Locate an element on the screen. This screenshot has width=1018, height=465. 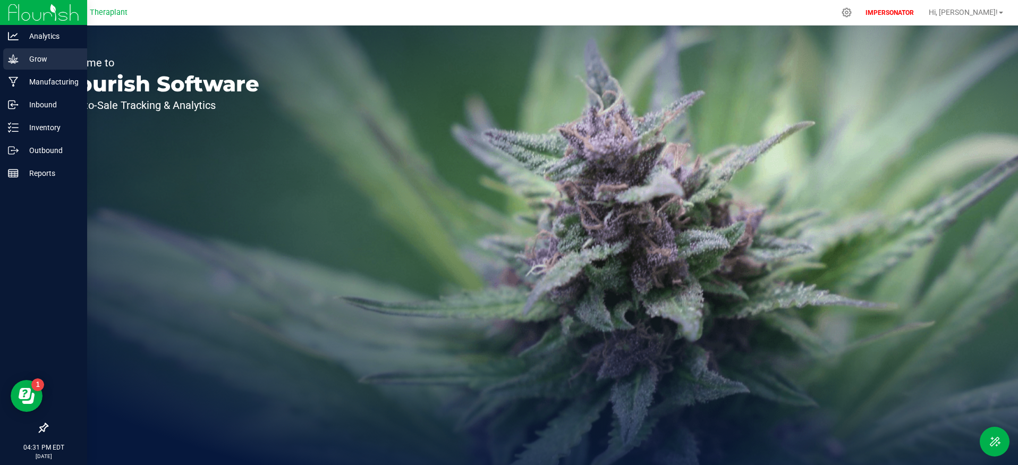
p: Grow is located at coordinates (50, 59).